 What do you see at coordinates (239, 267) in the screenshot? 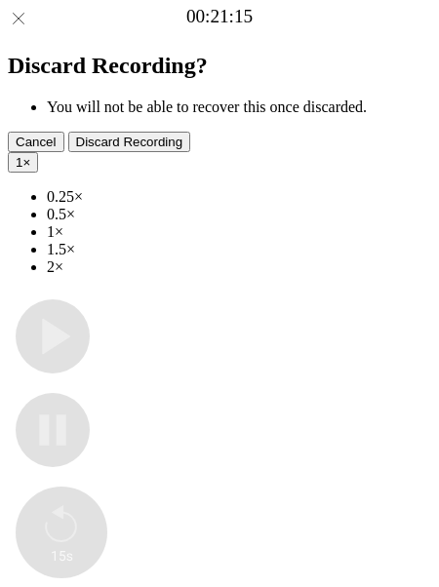
I see `li: 2×` at bounding box center [239, 267].